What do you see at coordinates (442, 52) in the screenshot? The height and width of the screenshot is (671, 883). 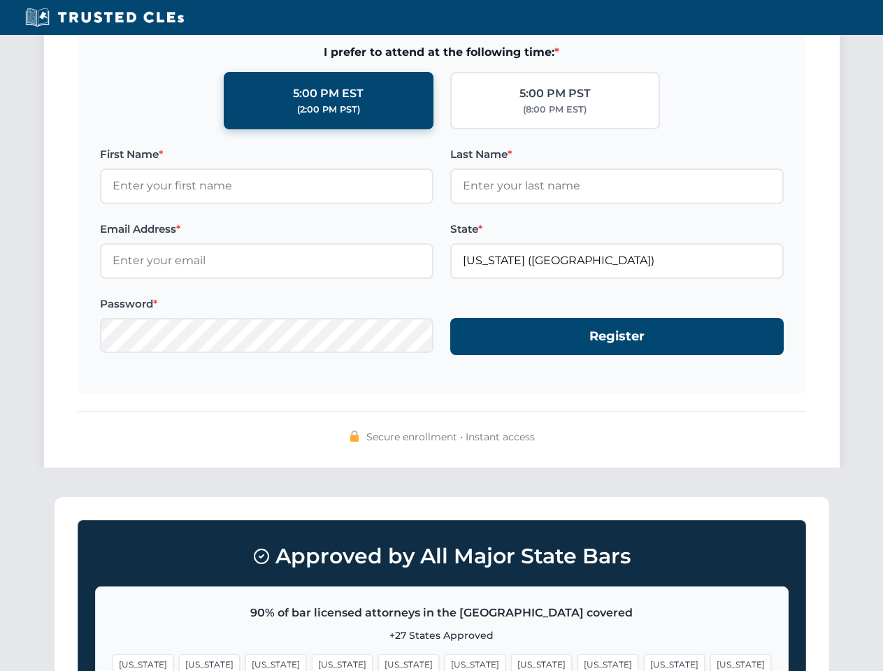 I see `span: I prefer to attend at the following time:` at bounding box center [442, 52].